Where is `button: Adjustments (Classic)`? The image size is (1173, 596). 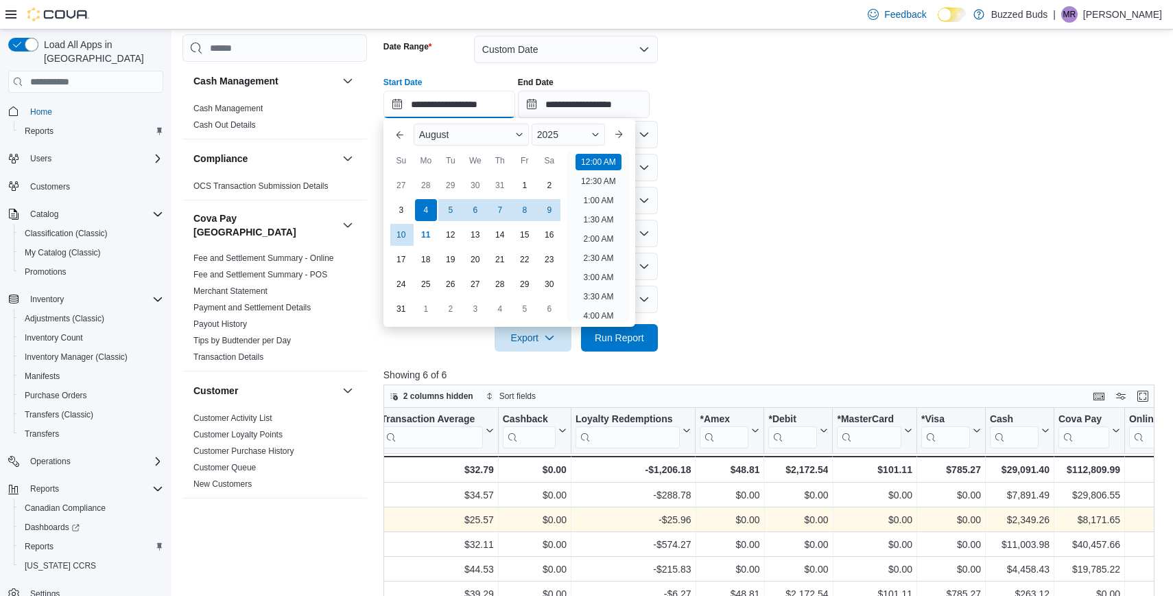 button: Adjustments (Classic) is located at coordinates (91, 318).